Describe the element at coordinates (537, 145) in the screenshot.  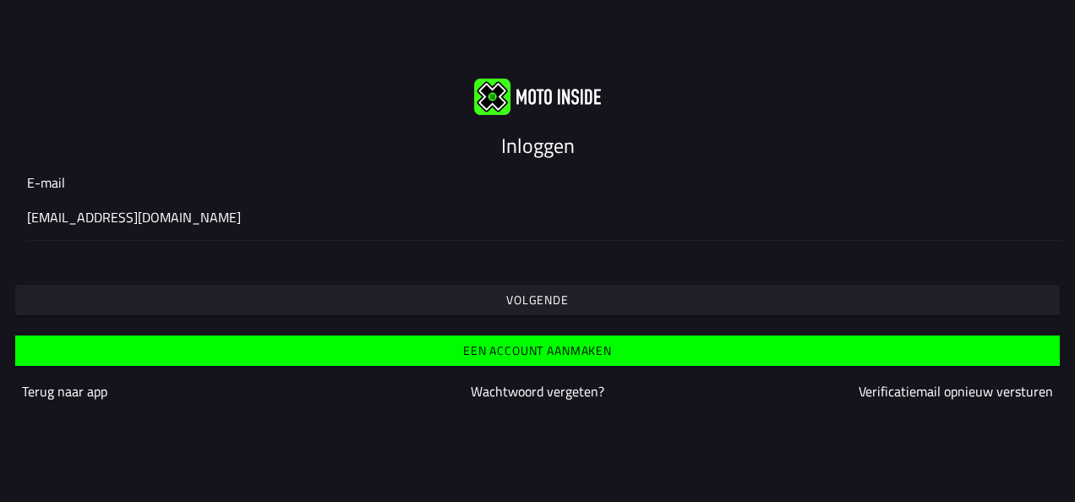
I see `ion-text: Inloggen` at that location.